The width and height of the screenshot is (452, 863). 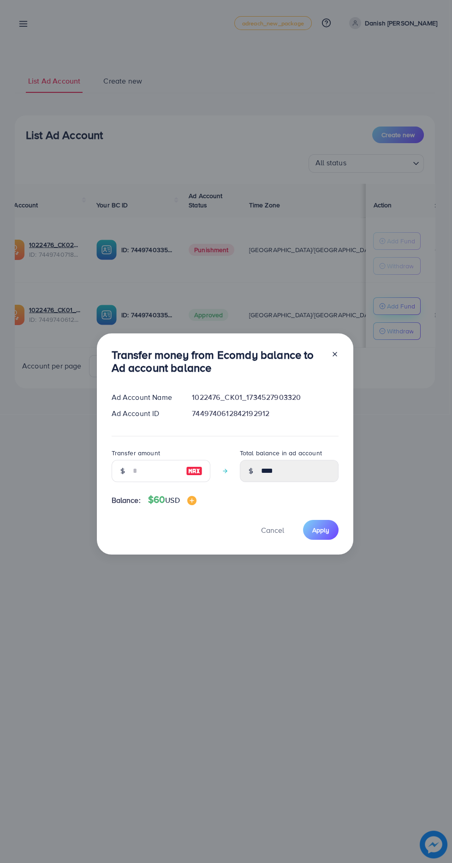 I want to click on div: Ad Account ID, so click(x=144, y=413).